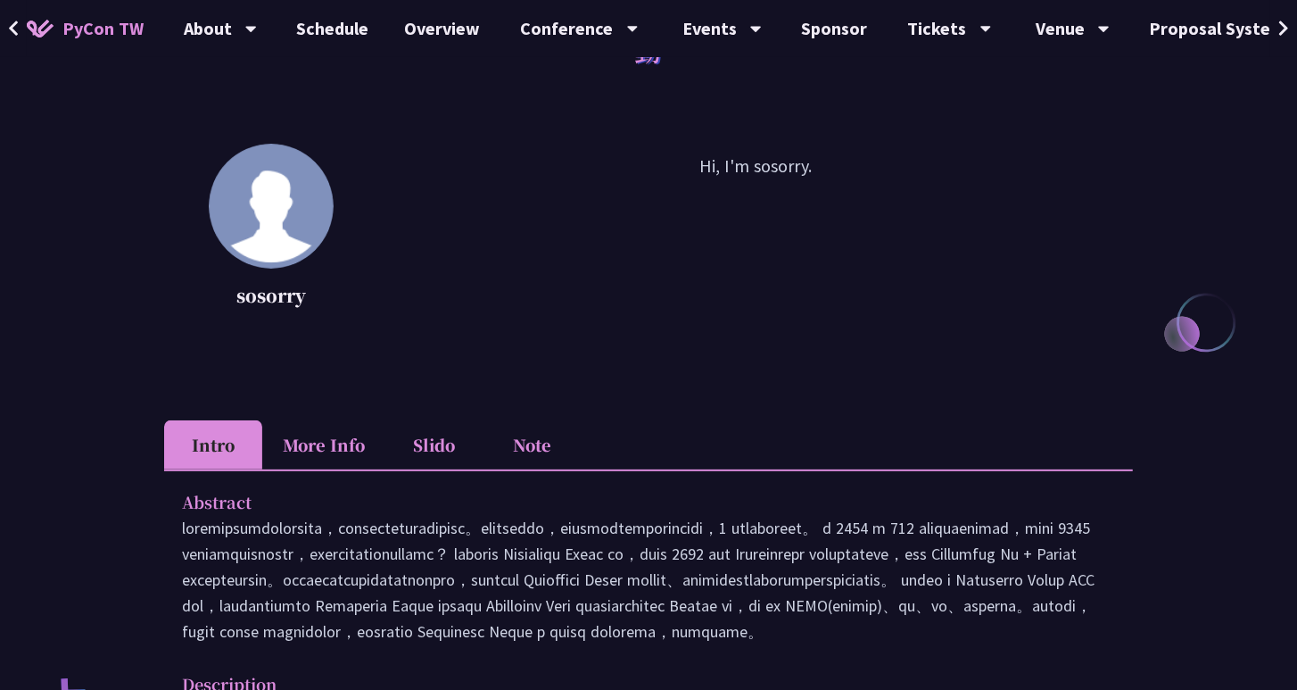 The width and height of the screenshot is (1297, 690). Describe the element at coordinates (271, 206) in the screenshot. I see `img: sosorry` at that location.